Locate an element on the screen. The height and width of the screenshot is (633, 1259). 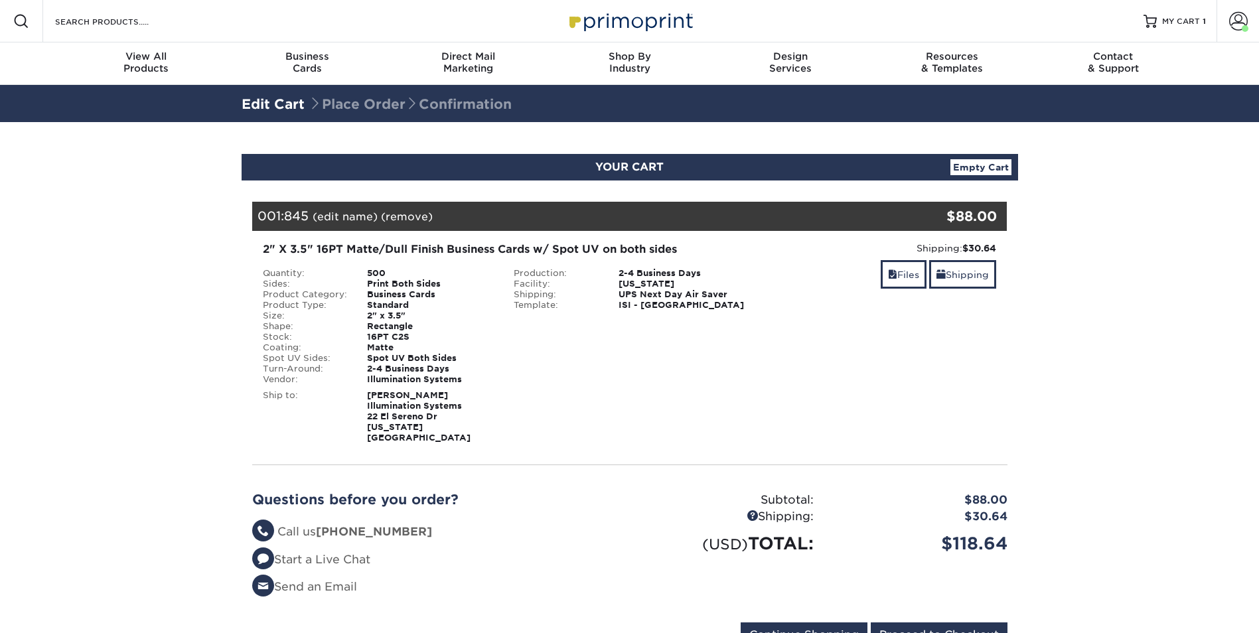
a: Send an Email is located at coordinates (305, 587).